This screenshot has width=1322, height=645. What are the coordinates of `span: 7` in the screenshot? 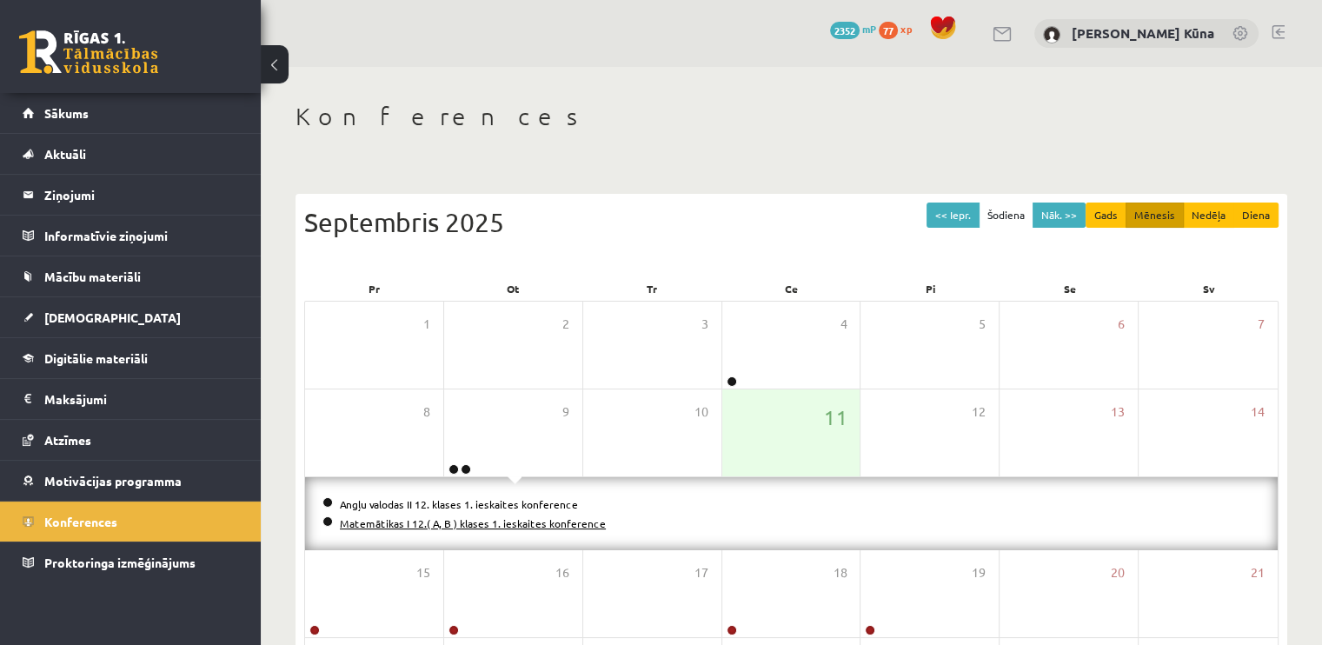 It's located at (1261, 324).